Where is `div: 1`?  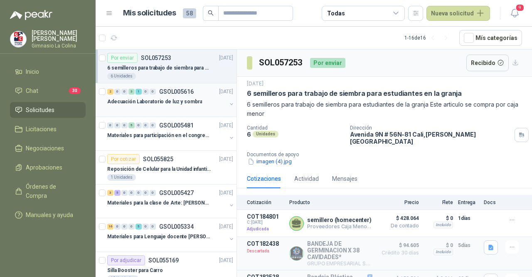 div: 1 is located at coordinates (139, 92).